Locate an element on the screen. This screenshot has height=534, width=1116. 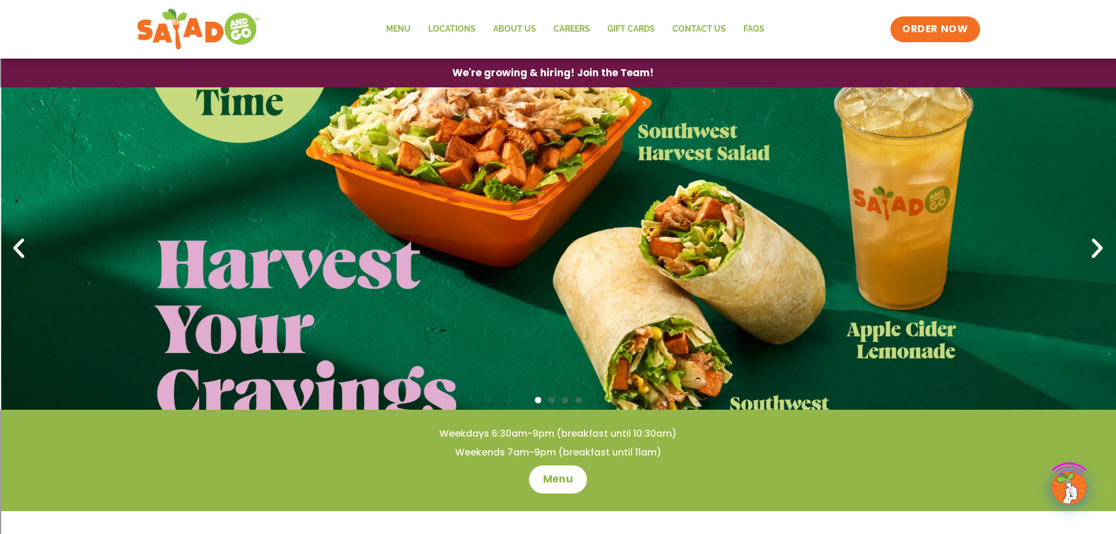
a: Menu is located at coordinates (398, 29).